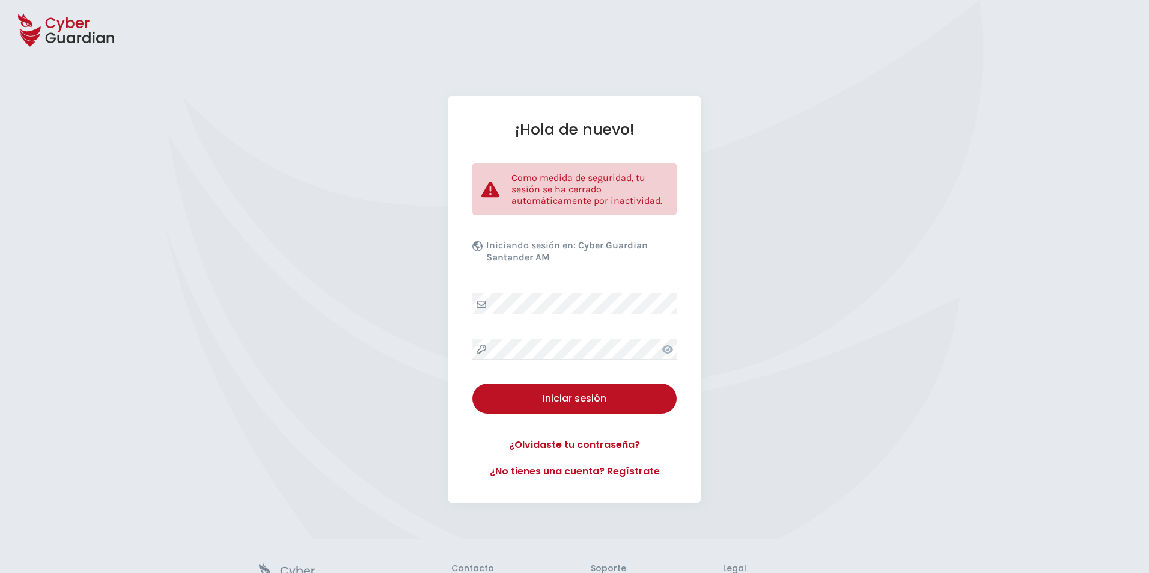 This screenshot has width=1149, height=573. What do you see at coordinates (575, 471) in the screenshot?
I see `a: ¿No tienes una cuenta? Regístrate` at bounding box center [575, 471].